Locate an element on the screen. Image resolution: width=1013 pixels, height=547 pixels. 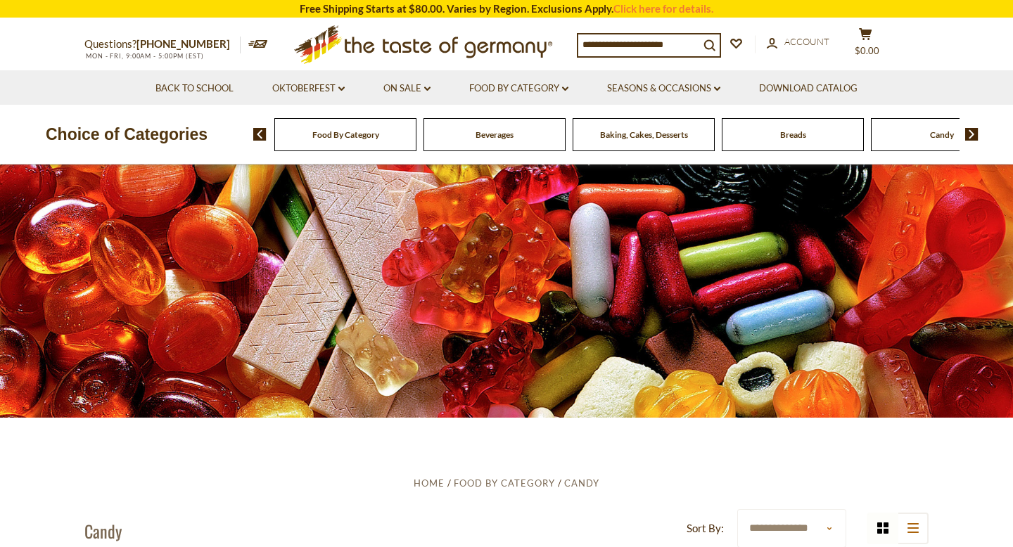
img: previous arrow is located at coordinates (260, 134).